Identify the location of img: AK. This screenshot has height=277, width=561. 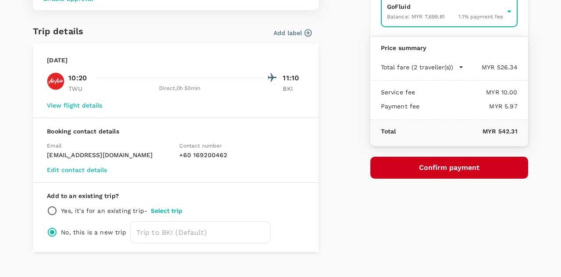
(56, 81).